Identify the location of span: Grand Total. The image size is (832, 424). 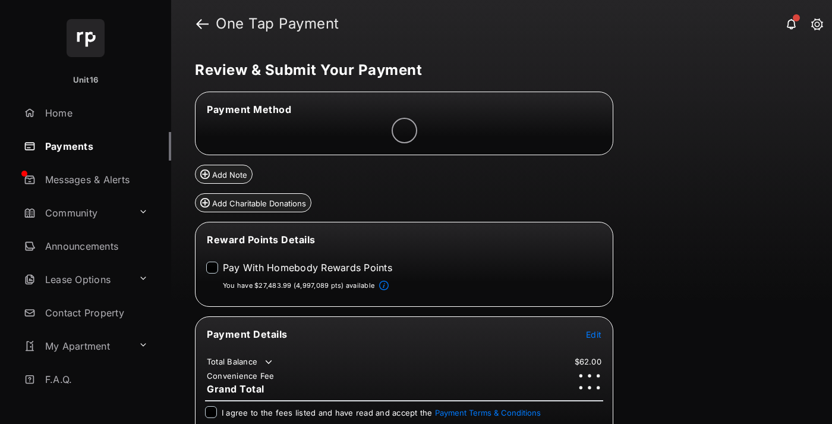
(235, 389).